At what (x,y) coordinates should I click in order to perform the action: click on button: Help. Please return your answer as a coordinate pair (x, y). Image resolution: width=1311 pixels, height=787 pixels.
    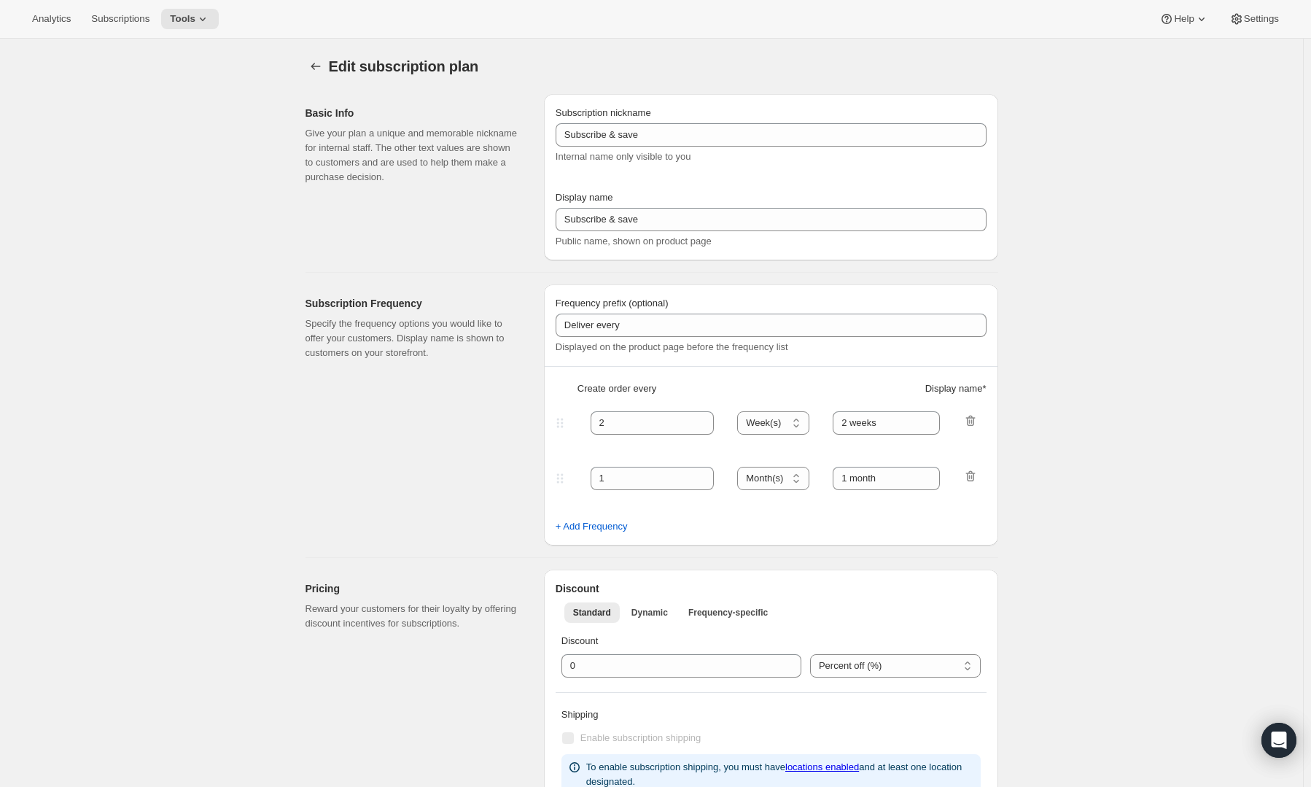
    Looking at the image, I should click on (1184, 19).